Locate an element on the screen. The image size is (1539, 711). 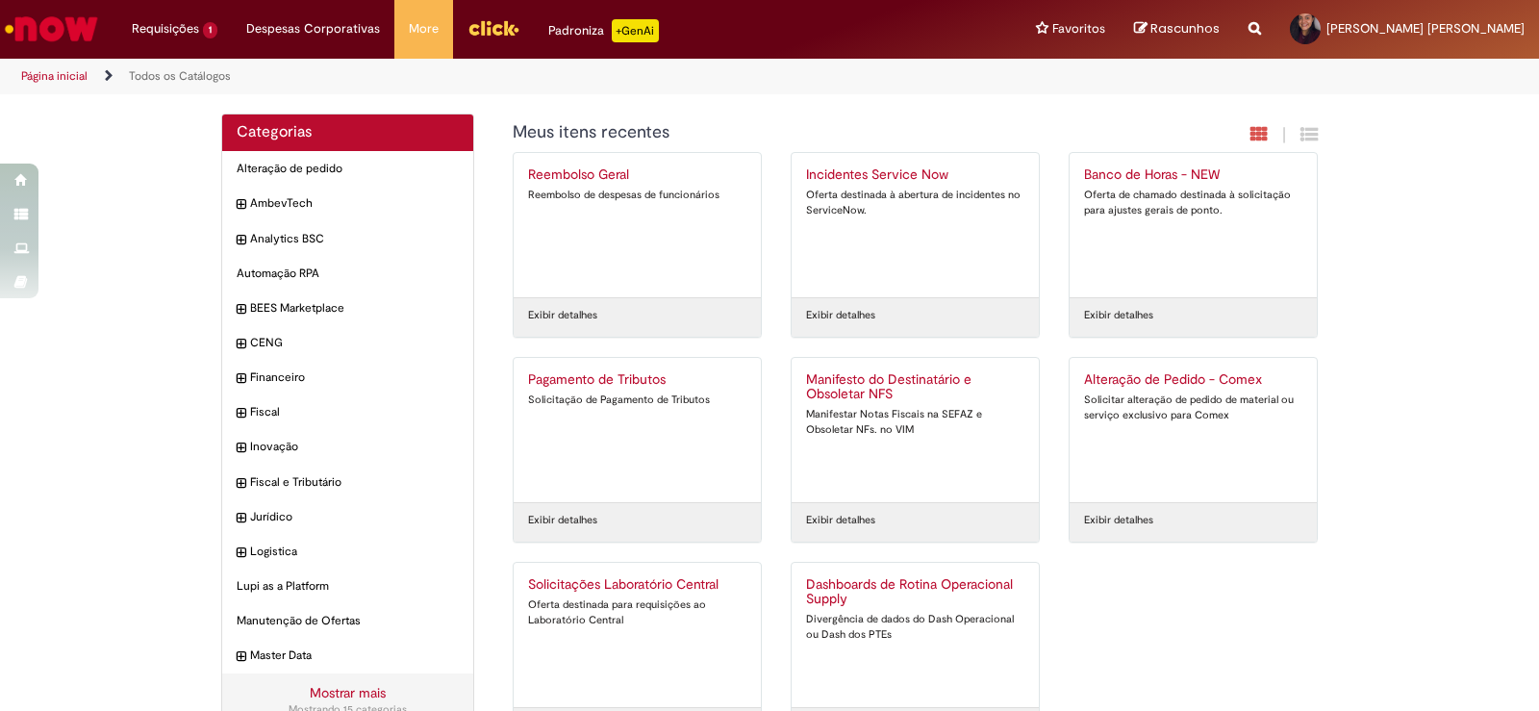
div: Padroniza is located at coordinates (603, 31).